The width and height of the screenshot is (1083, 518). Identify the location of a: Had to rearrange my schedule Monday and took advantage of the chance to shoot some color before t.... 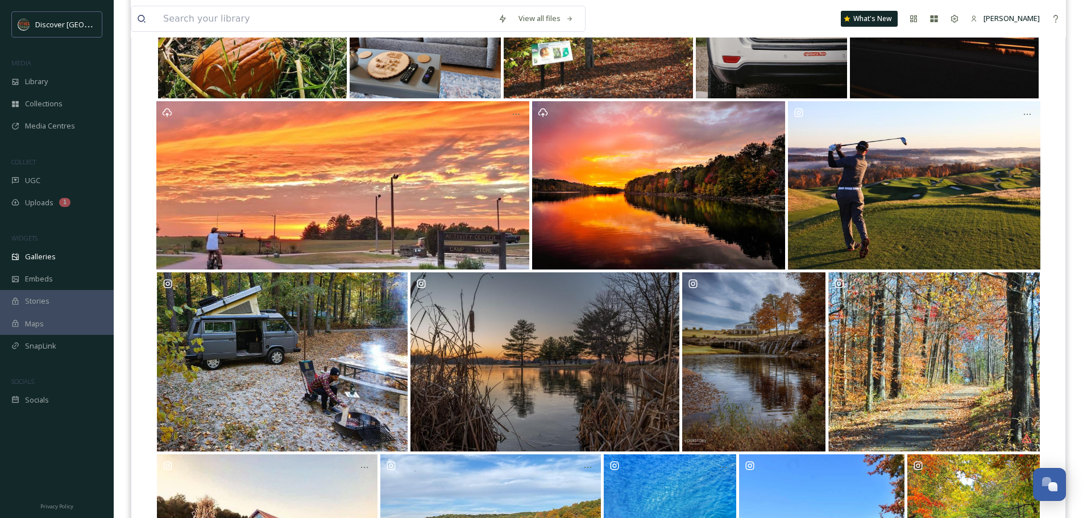
(754, 362).